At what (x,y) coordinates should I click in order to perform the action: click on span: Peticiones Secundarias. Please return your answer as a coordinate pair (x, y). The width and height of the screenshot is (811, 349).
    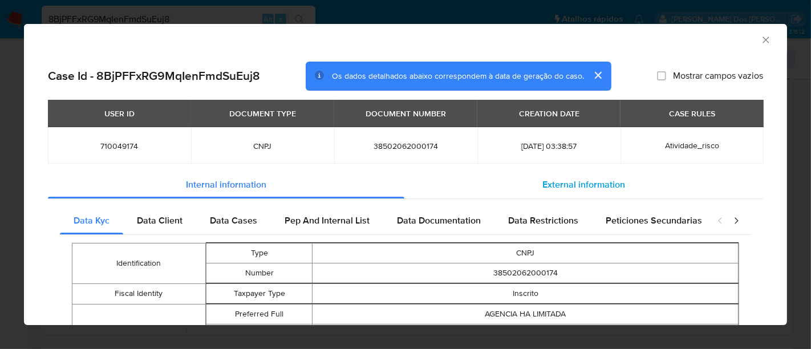
    Looking at the image, I should click on (654, 220).